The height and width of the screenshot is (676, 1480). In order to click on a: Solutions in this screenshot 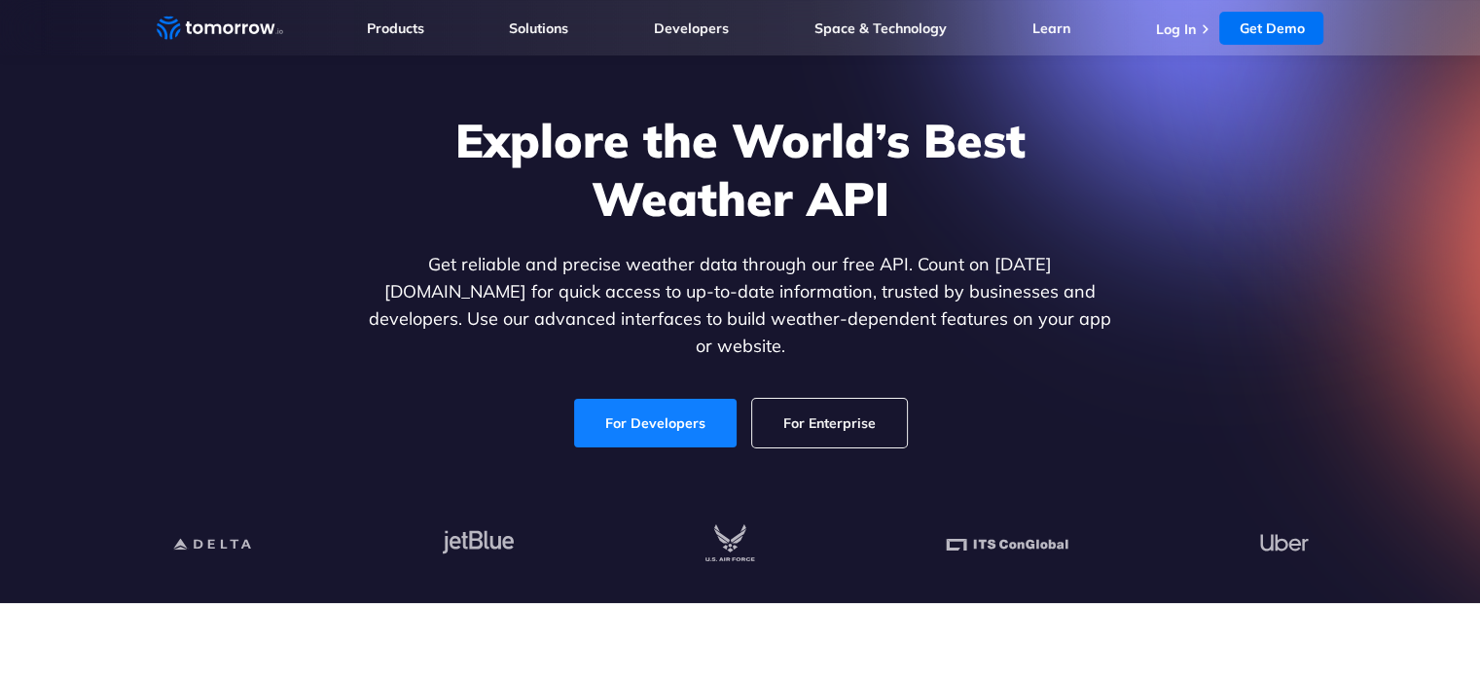, I will do `click(538, 28)`.